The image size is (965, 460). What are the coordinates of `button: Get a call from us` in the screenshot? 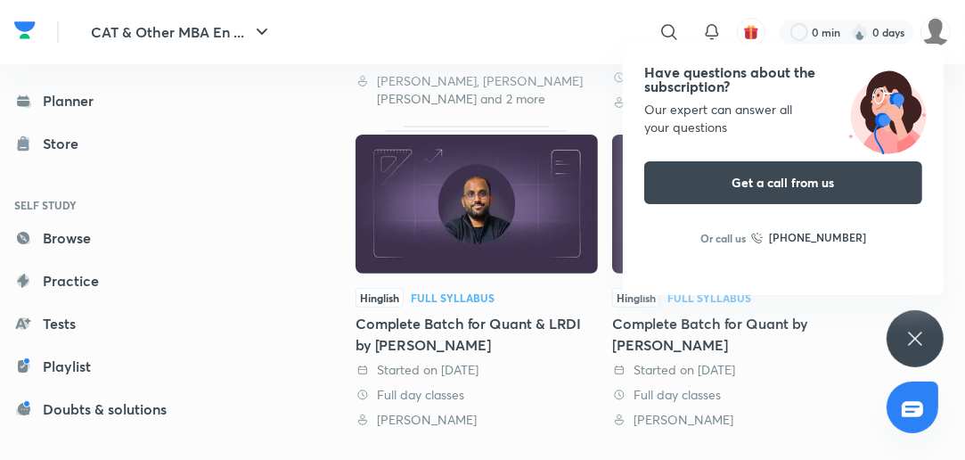 It's located at (783, 183).